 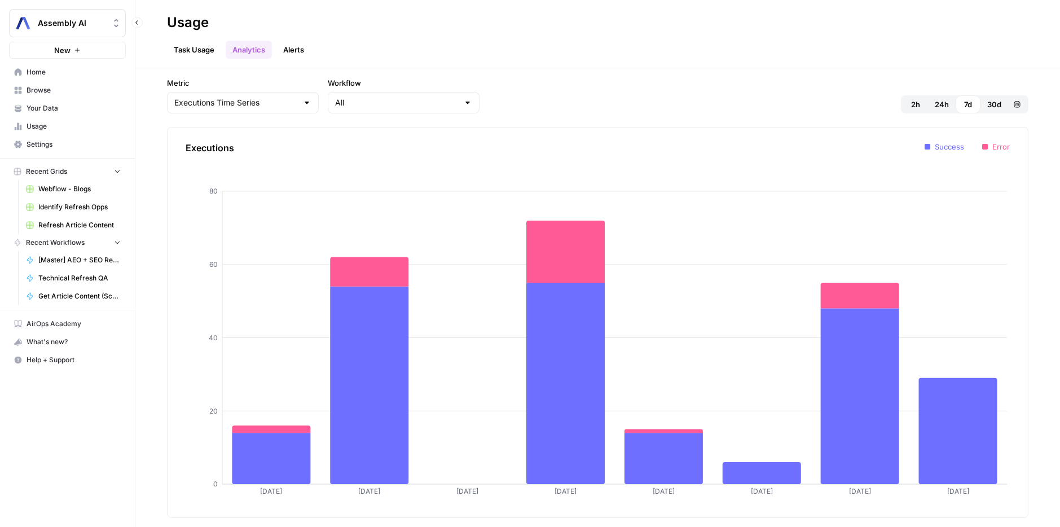 I want to click on button: 24h, so click(x=941, y=104).